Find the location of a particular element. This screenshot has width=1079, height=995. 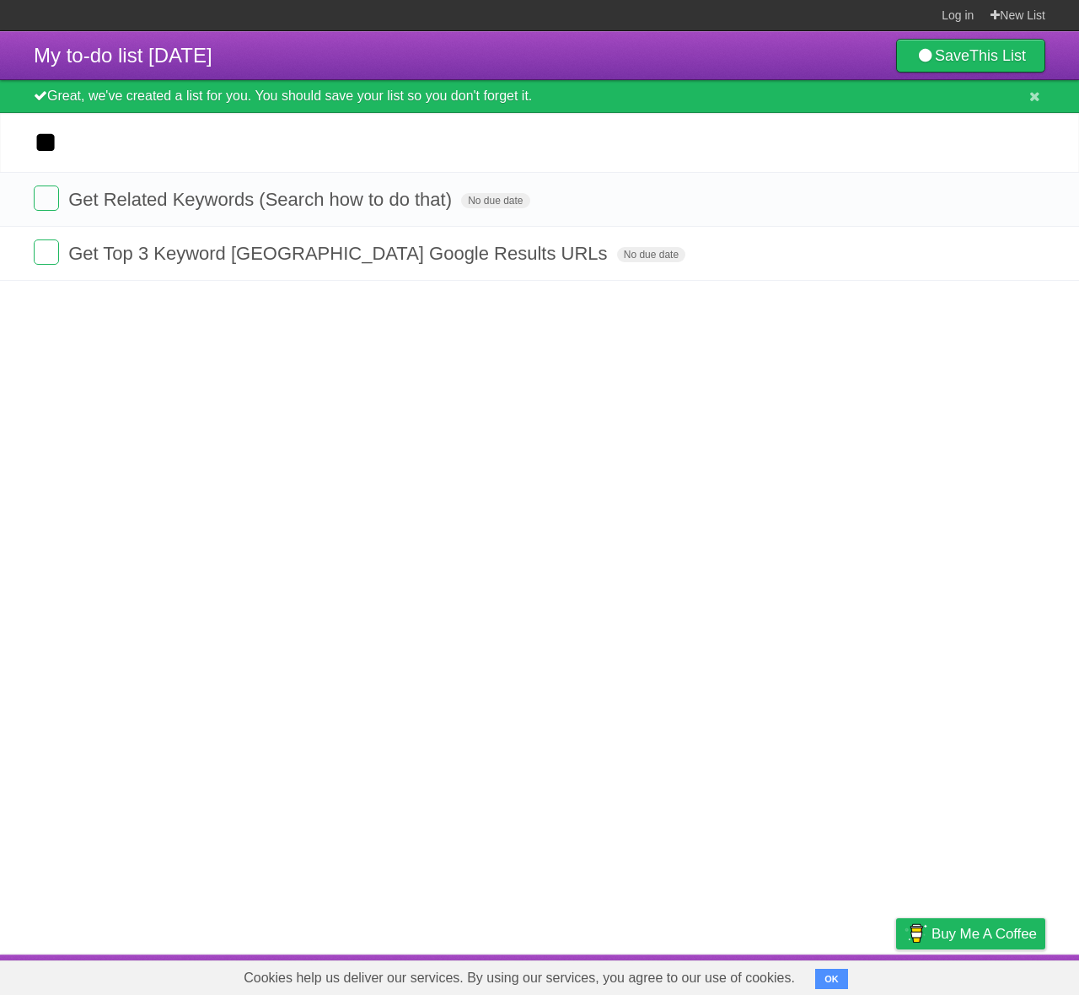

span: Cookies help us deliver our services. By using our services, you agree to our use of cookies. is located at coordinates (519, 978).